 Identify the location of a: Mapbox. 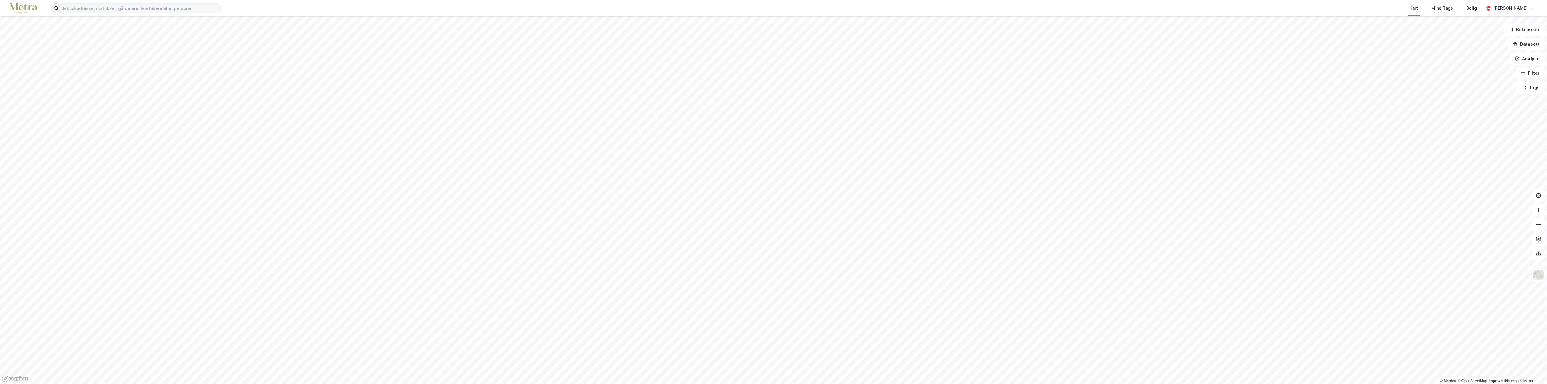
(1449, 381).